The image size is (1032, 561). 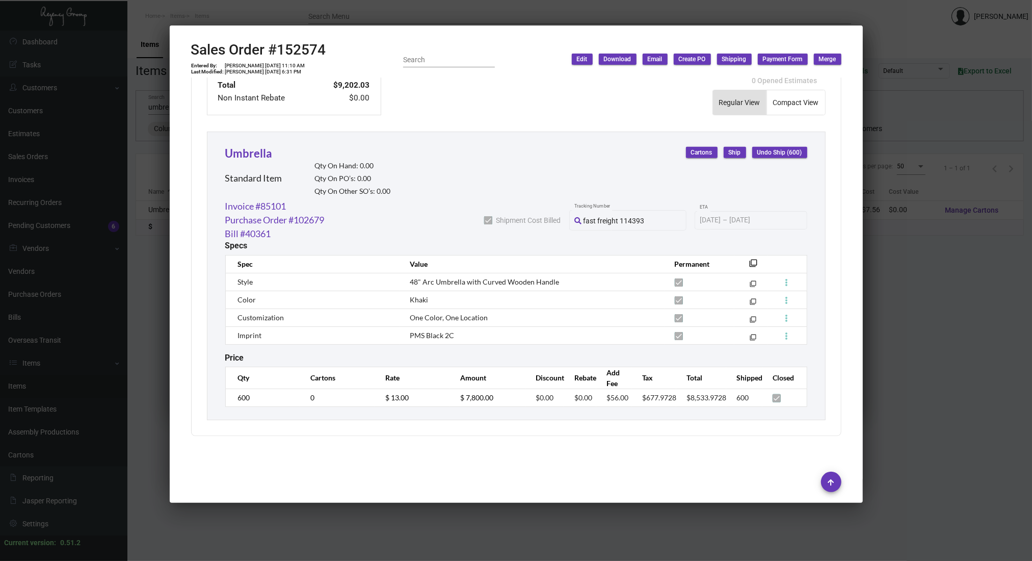 I want to click on span: One Color, One Location, so click(x=449, y=317).